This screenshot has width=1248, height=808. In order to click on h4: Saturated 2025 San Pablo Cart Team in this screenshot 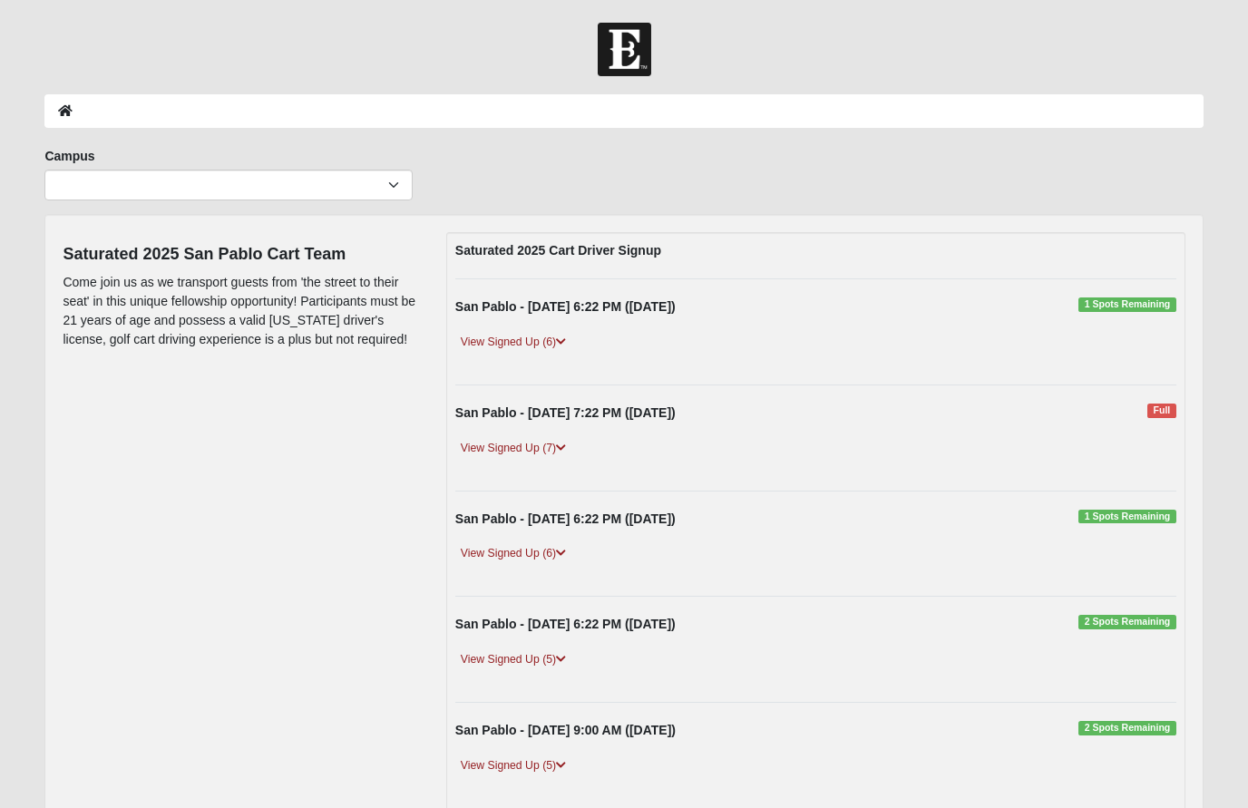, I will do `click(240, 255)`.